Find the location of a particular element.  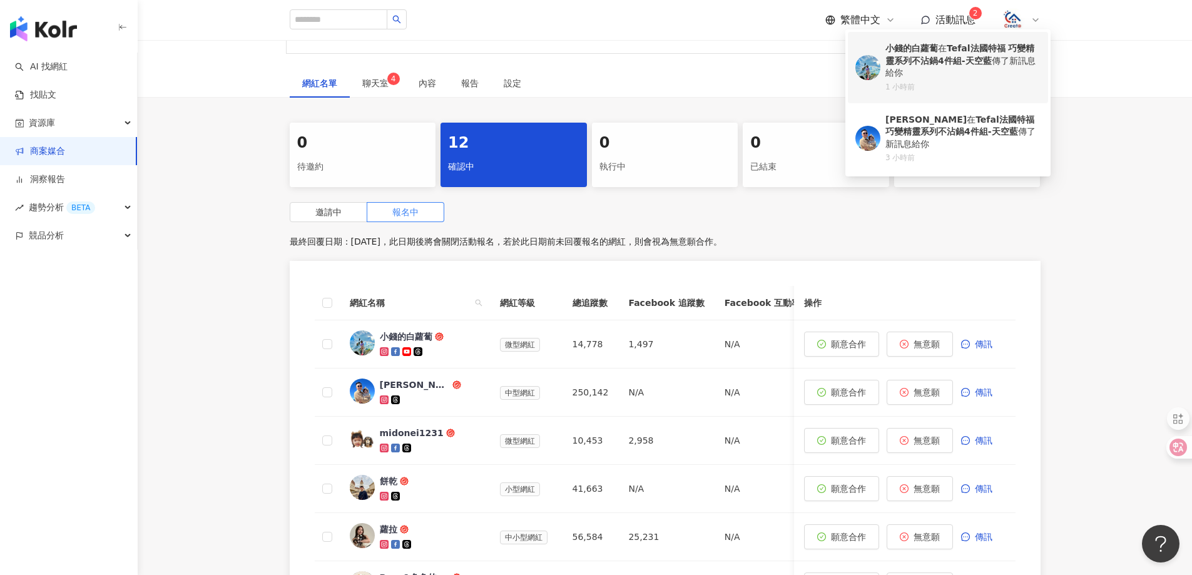

td: 1,497 is located at coordinates (666, 344).